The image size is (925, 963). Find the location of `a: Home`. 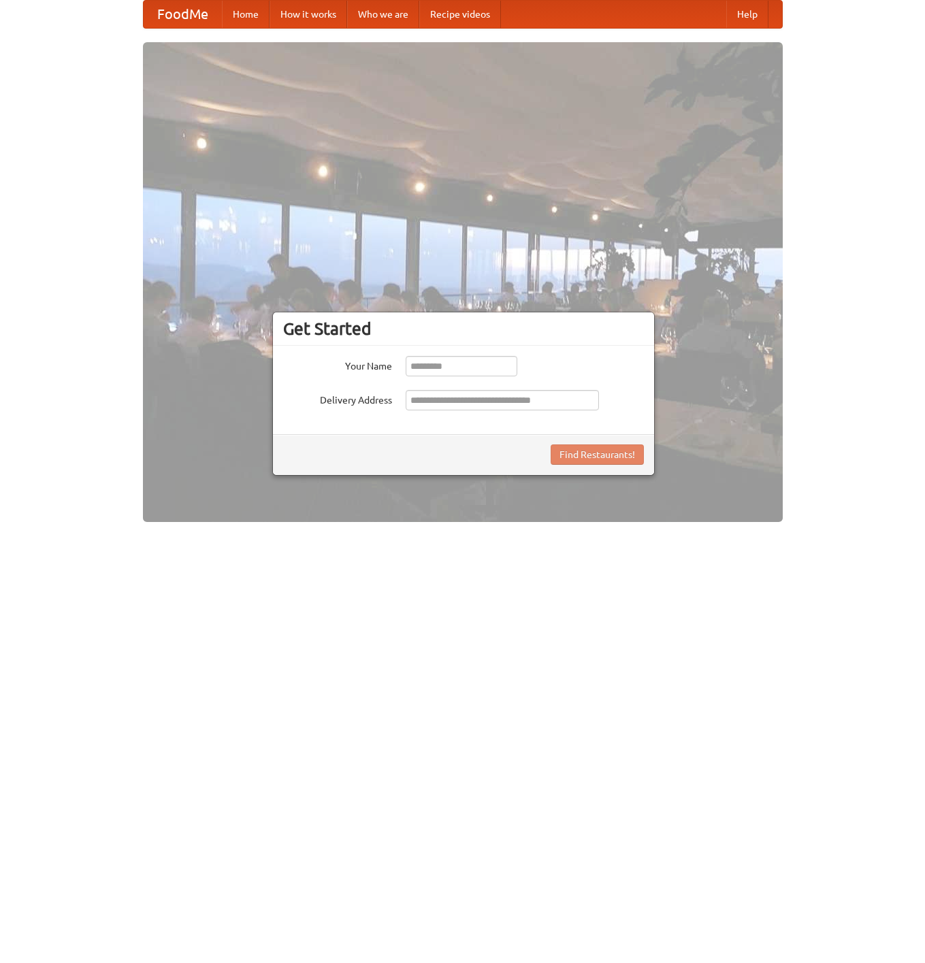

a: Home is located at coordinates (246, 14).